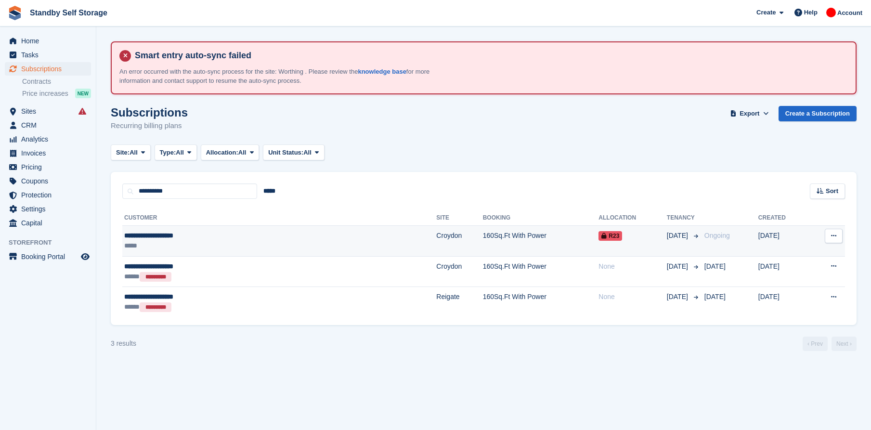 This screenshot has height=430, width=871. Describe the element at coordinates (831, 13) in the screenshot. I see `img: Aaron Winter` at that location.